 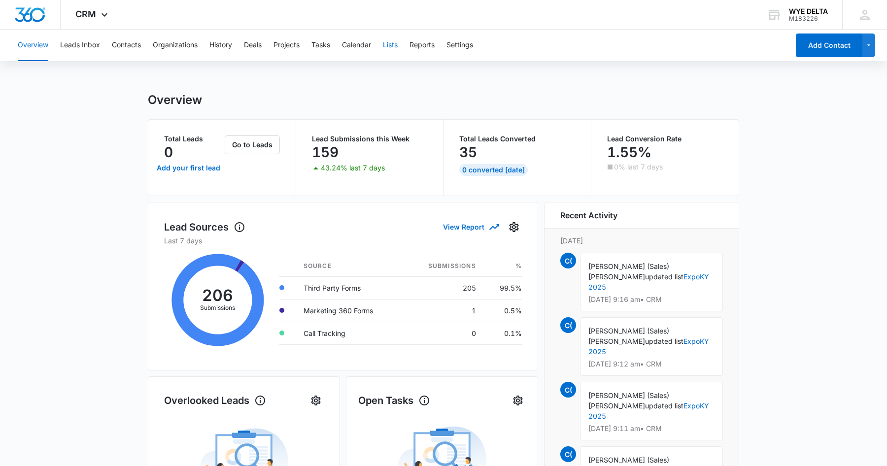 What do you see at coordinates (204, 227) in the screenshot?
I see `h1: Lead Sources` at bounding box center [204, 227].